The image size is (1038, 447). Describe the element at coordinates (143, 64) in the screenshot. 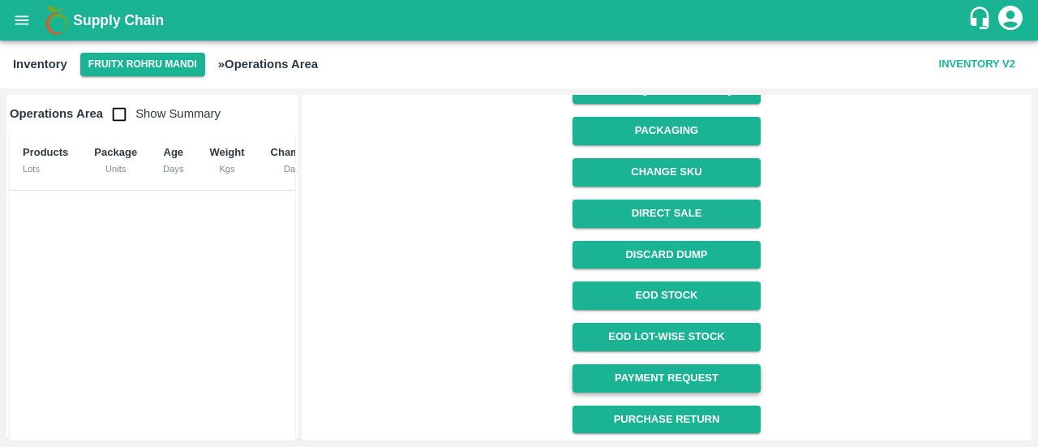

I see `button: Select DC` at that location.